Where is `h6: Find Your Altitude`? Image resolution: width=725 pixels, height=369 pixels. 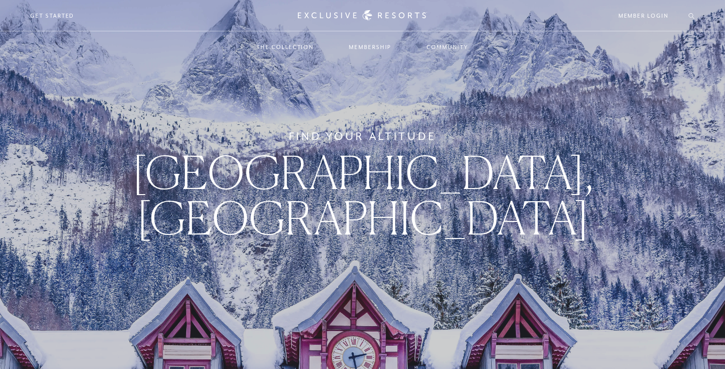
h6: Find Your Altitude is located at coordinates (363, 136).